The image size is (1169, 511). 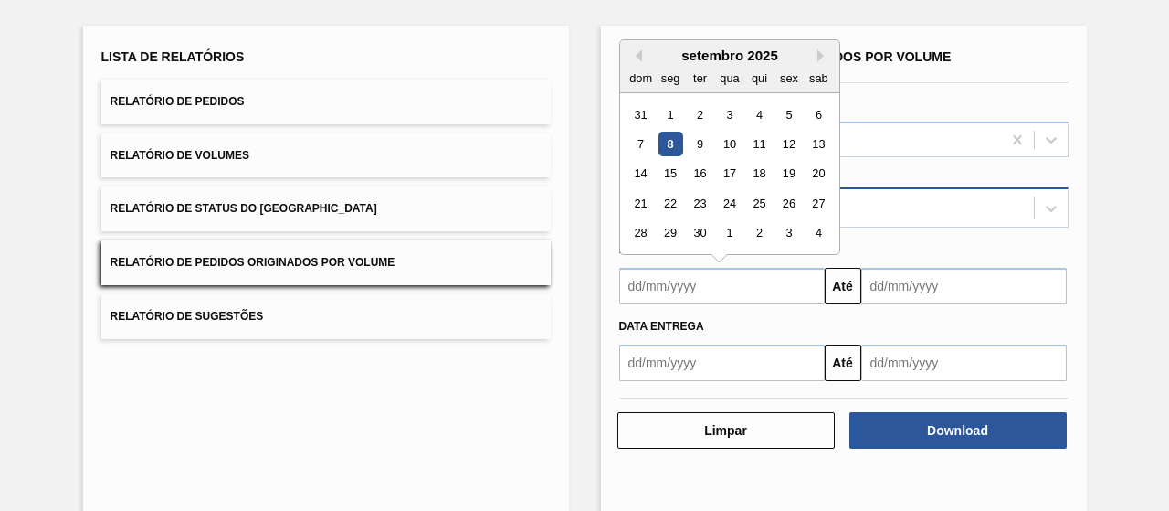 What do you see at coordinates (788, 174) in the screenshot?
I see `div: Choose sexta-feira, 19 de setembro de 2025` at bounding box center [788, 174].